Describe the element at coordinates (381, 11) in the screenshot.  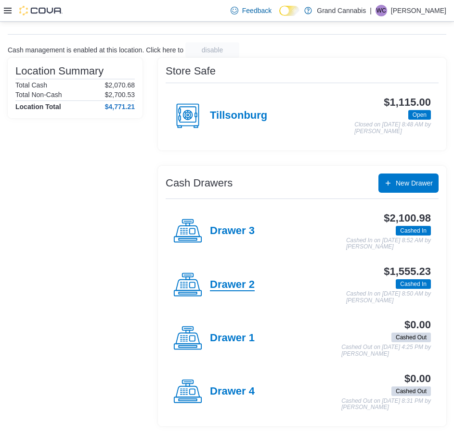
I see `span: WC` at that location.